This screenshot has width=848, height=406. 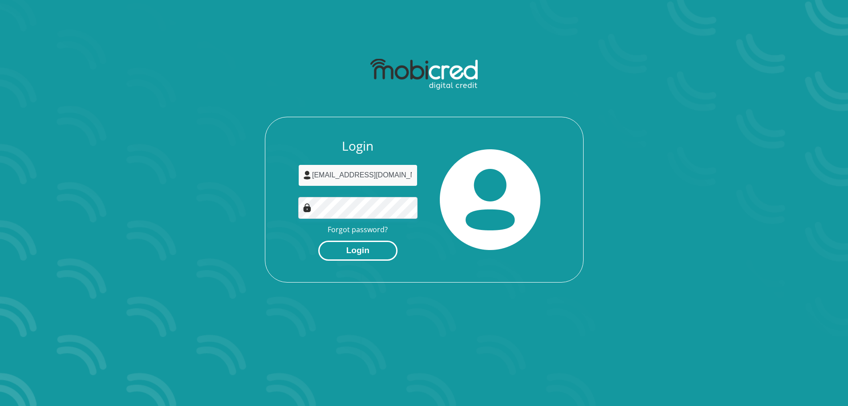 I want to click on input: Username, so click(x=358, y=175).